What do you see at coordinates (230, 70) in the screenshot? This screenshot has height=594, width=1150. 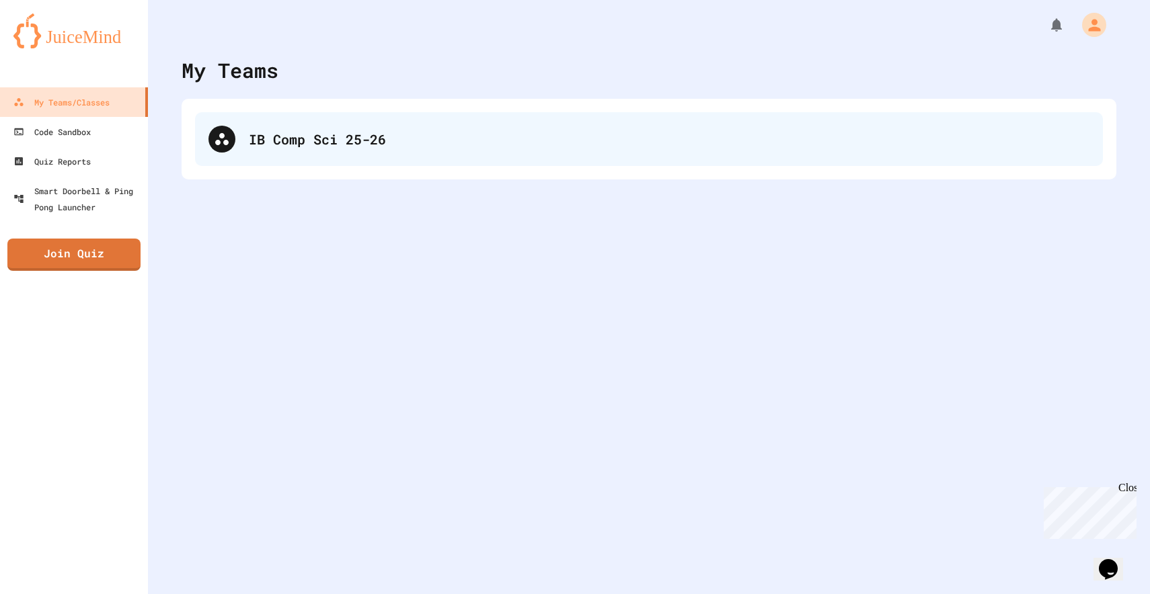 I see `div: My Teams` at bounding box center [230, 70].